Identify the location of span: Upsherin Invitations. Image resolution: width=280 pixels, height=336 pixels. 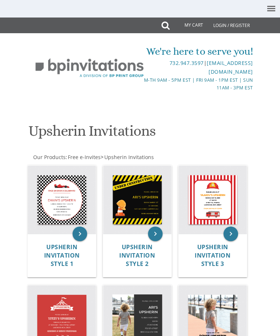
(129, 157).